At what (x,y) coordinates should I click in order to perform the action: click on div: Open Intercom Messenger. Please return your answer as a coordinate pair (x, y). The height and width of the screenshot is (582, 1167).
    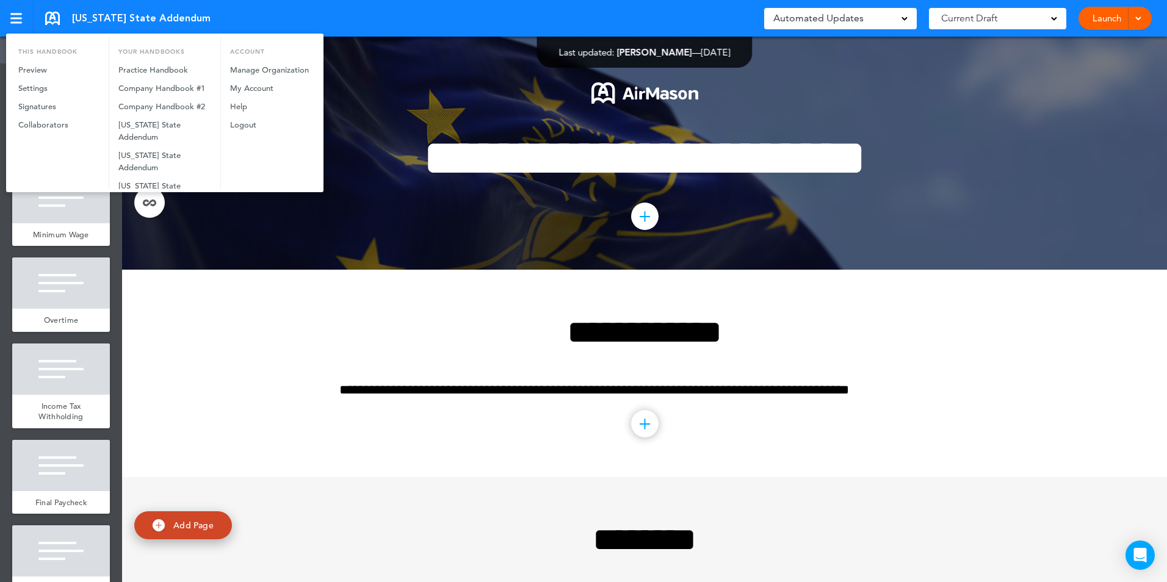
    Looking at the image, I should click on (1141, 556).